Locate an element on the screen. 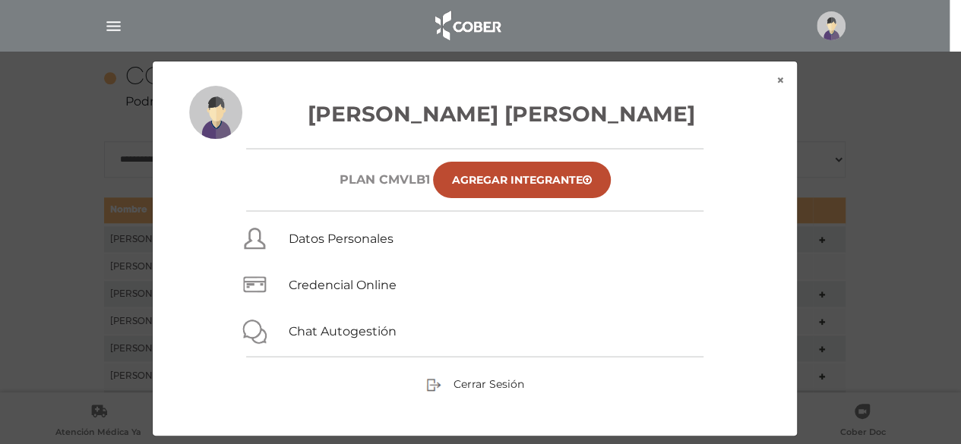 Image resolution: width=961 pixels, height=444 pixels. a: Chat Autogestión is located at coordinates (343, 331).